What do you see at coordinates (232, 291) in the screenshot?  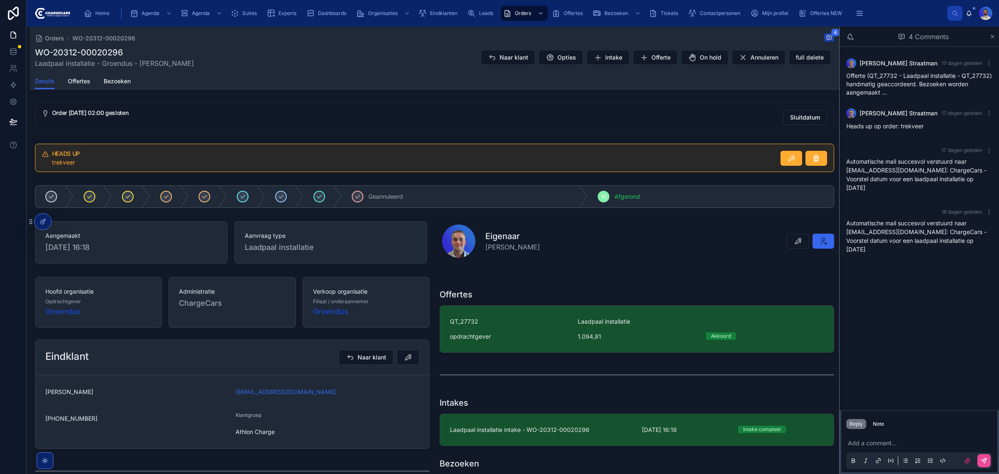 I see `span: Administratie` at bounding box center [232, 291].